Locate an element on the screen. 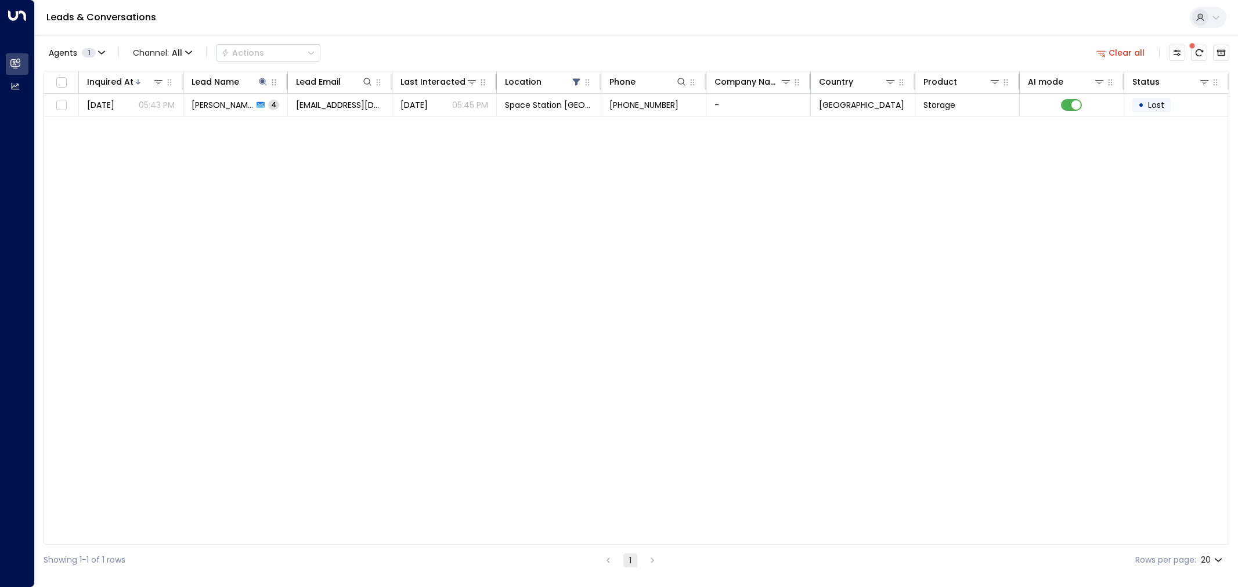 The height and width of the screenshot is (587, 1238). nav: pagination navigation is located at coordinates (630, 560).